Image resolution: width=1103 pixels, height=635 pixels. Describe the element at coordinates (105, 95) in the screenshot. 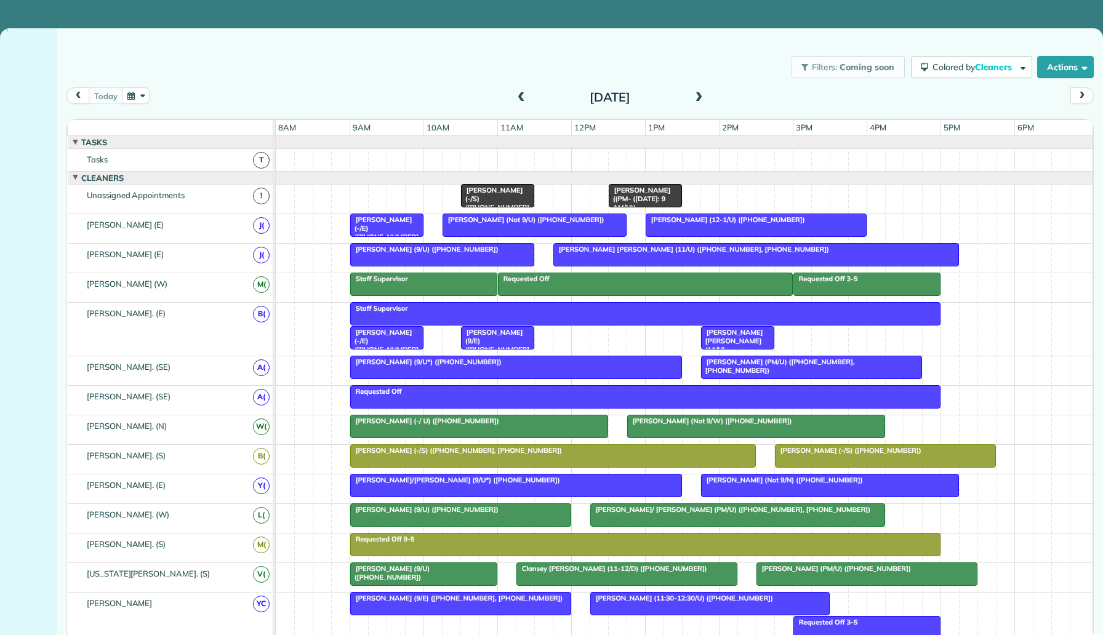

I see `button: today` at that location.